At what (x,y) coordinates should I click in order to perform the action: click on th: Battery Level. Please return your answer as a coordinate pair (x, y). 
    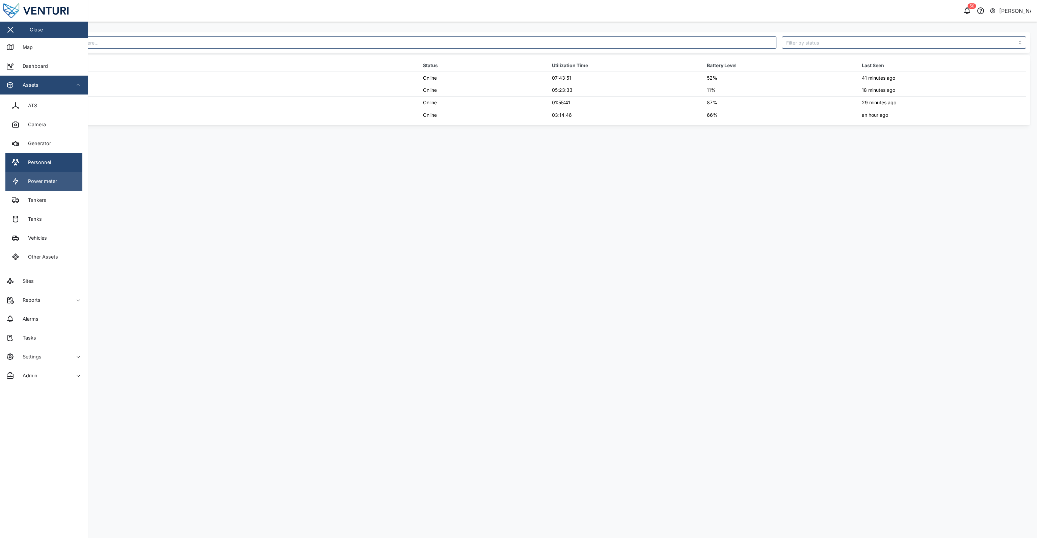
    Looking at the image, I should click on (781, 65).